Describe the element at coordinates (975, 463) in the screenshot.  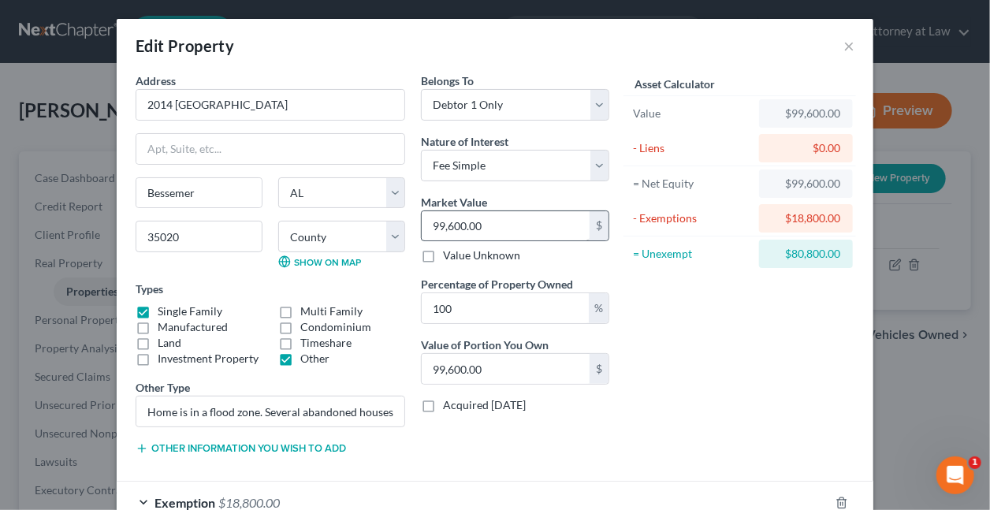
I see `span: 1` at that location.